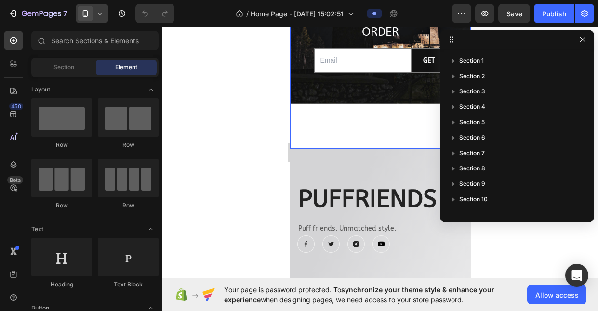  Describe the element at coordinates (577, 276) in the screenshot. I see `div: Open Intercom Messenger` at that location.